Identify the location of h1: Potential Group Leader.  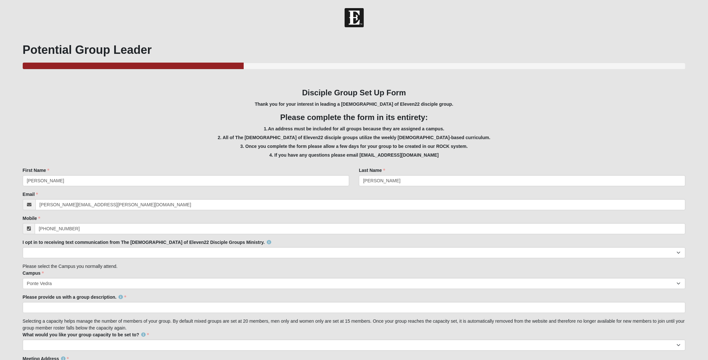
(354, 50).